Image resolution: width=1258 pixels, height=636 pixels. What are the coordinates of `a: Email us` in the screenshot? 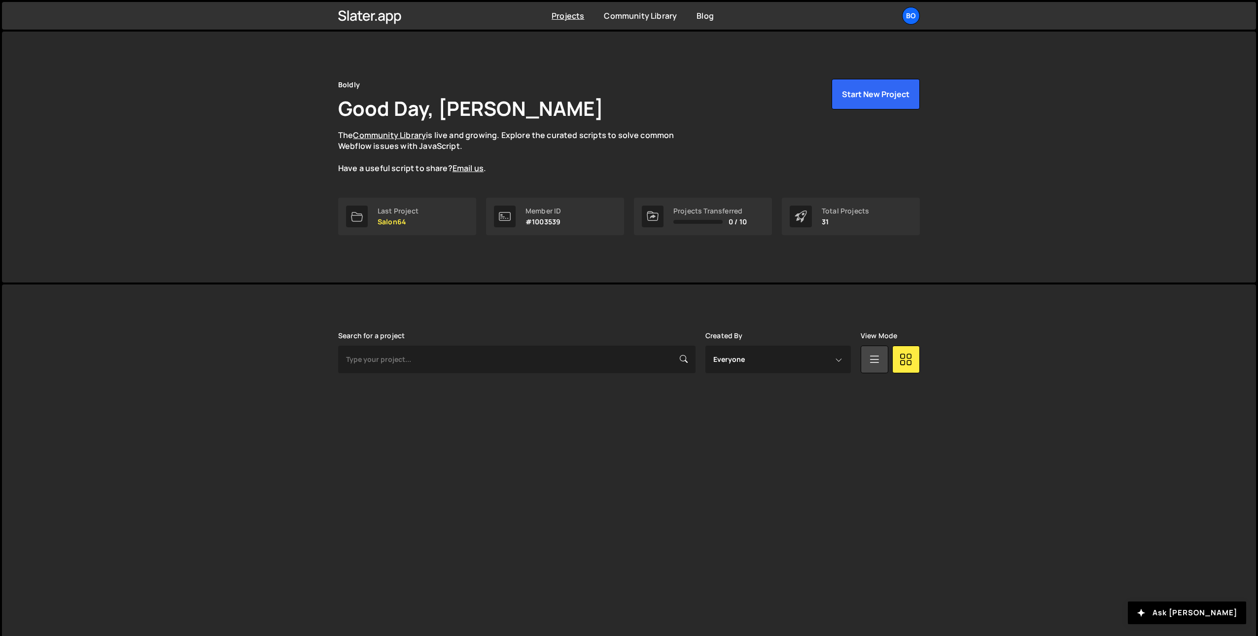 It's located at (468, 168).